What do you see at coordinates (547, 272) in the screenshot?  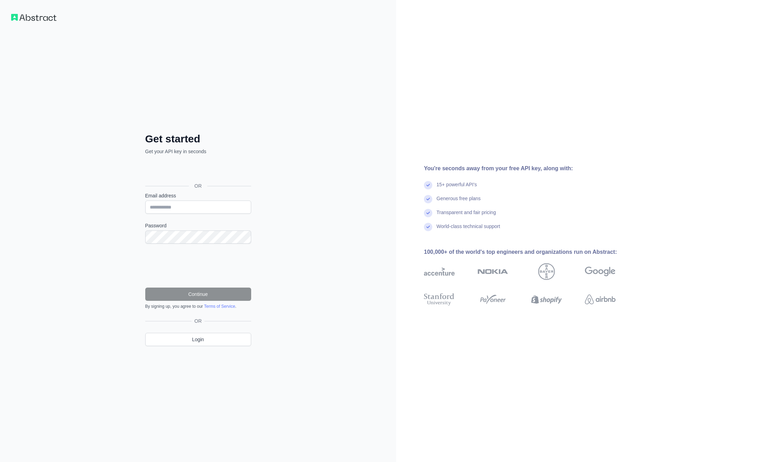 I see `img: bayer` at bounding box center [547, 272].